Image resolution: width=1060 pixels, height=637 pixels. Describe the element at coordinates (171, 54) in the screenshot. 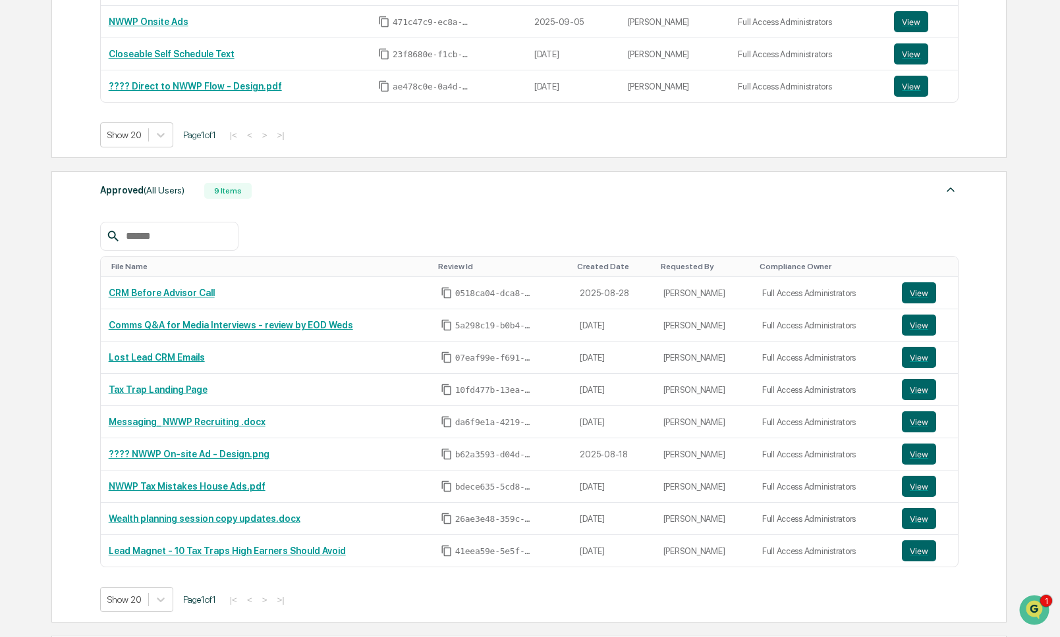

I see `a: Closeable Self Schedule Text` at that location.